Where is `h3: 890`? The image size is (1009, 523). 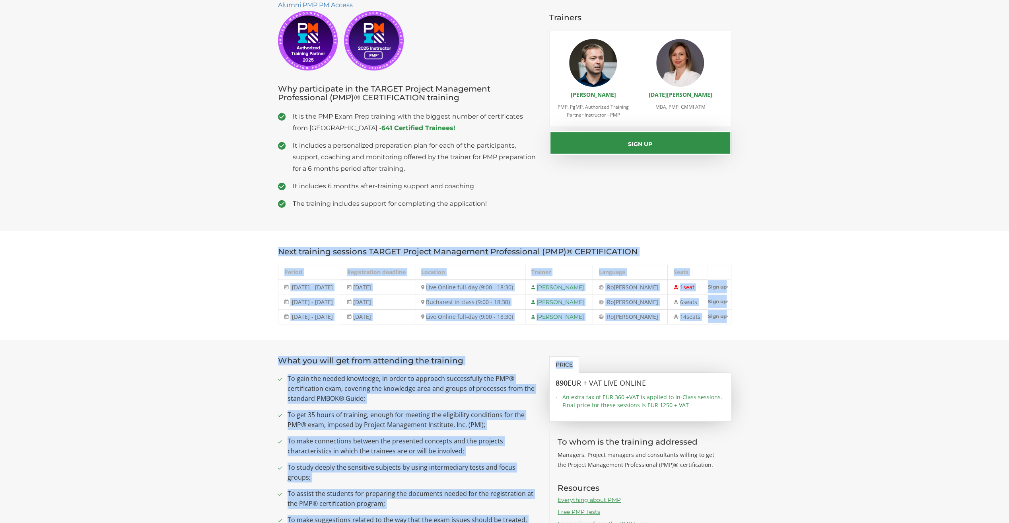
h3: 890 is located at coordinates (640, 383).